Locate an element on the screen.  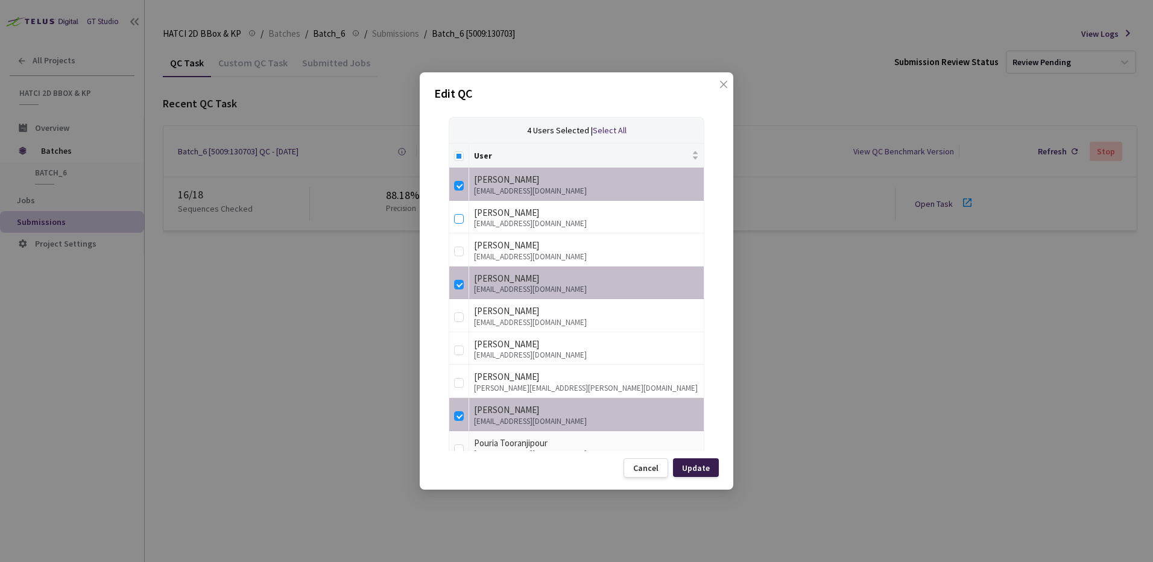
th: User is located at coordinates (587, 156).